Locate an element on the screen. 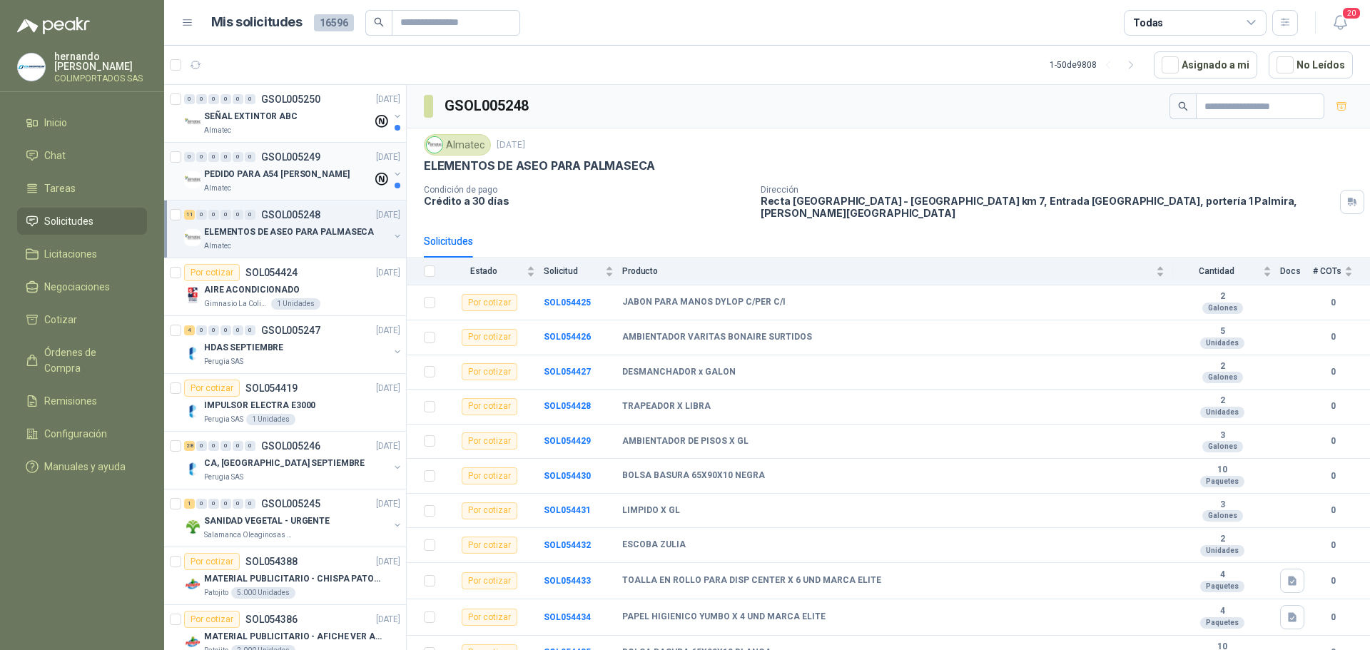 The height and width of the screenshot is (650, 1370). span: Remisiones is located at coordinates (71, 401).